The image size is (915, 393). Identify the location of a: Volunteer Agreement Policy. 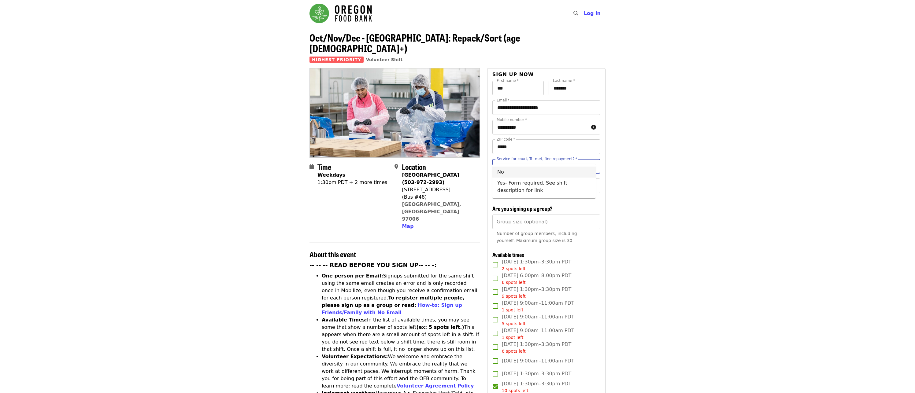
(435, 386).